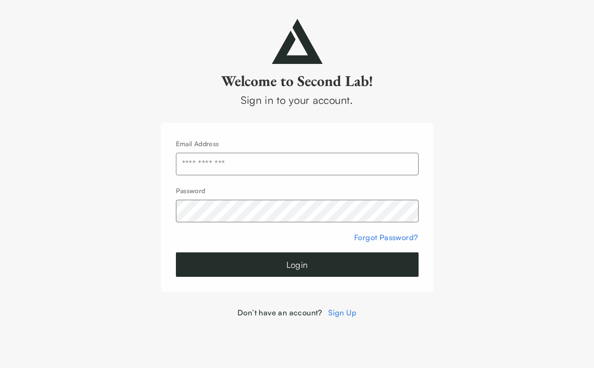 This screenshot has height=368, width=594. Describe the element at coordinates (342, 313) in the screenshot. I see `a: Sign Up` at that location.